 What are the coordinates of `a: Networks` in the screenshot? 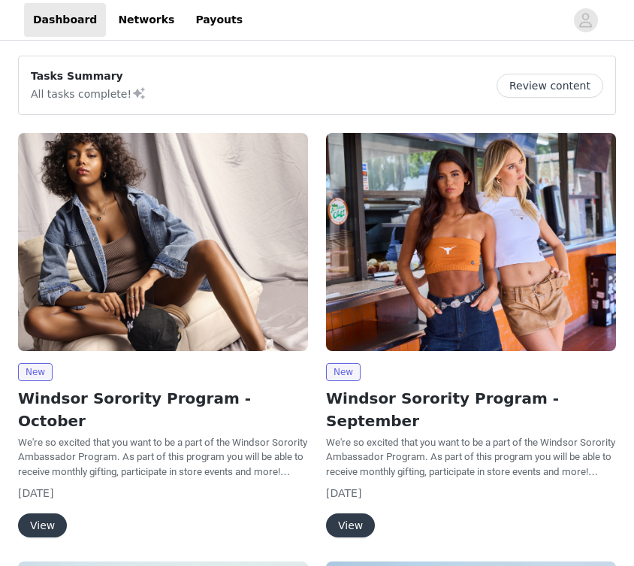 It's located at (146, 20).